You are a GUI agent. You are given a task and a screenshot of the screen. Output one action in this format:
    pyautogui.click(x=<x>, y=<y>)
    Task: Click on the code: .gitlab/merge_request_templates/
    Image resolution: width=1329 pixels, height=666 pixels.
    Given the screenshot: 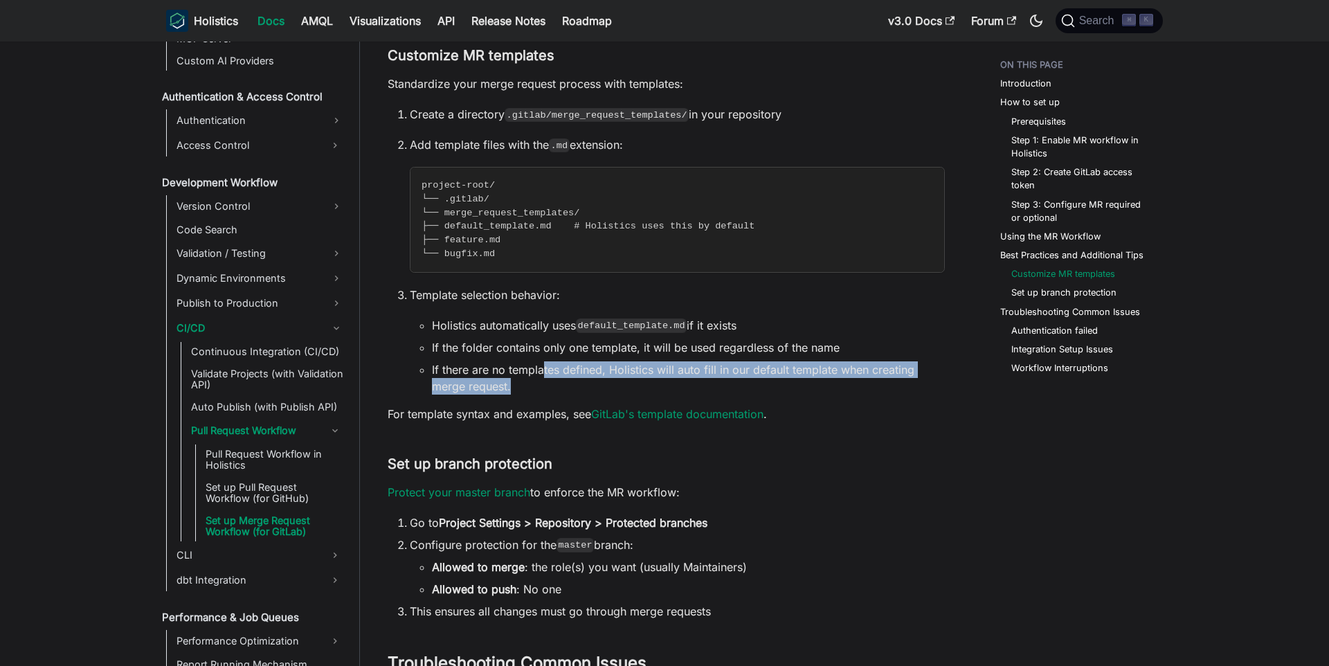 What is the action you would take?
    pyautogui.click(x=597, y=115)
    